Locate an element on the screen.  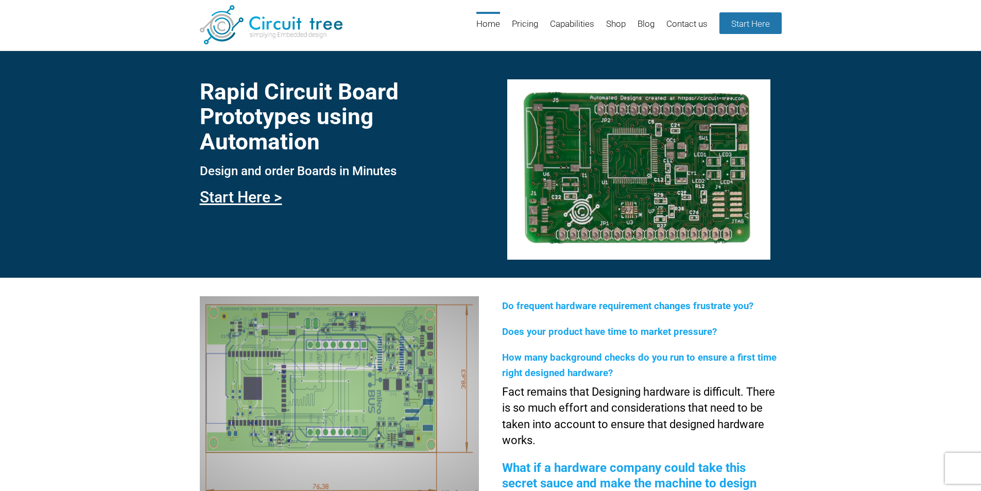
p: Fact remains that Designing hardware is difficult. There is so much effort and considerations tha... is located at coordinates (642, 416).